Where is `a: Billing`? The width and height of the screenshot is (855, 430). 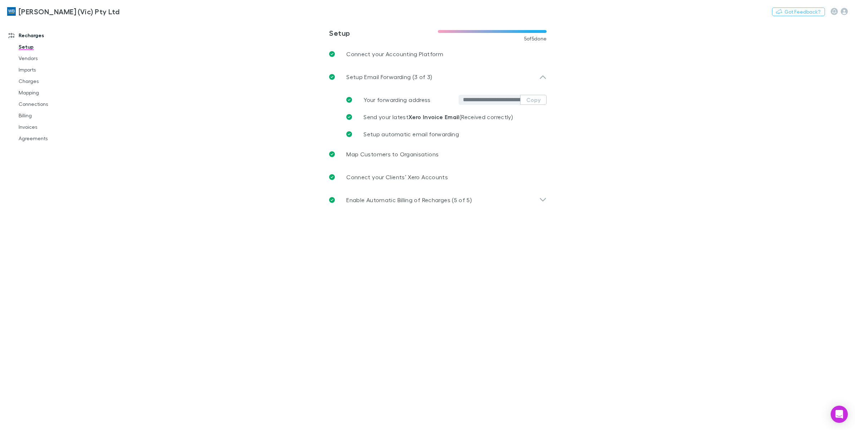
a: Billing is located at coordinates (56, 116).